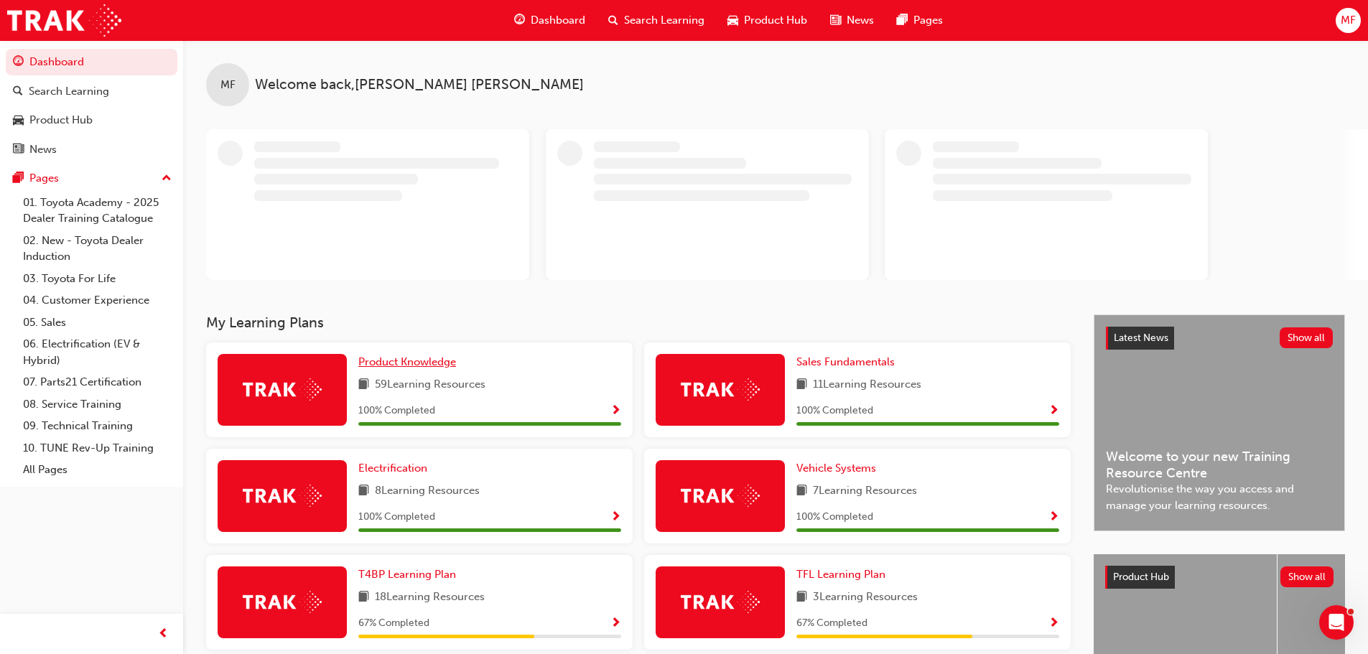 Image resolution: width=1368 pixels, height=654 pixels. I want to click on span: 18 Learning Resources, so click(429, 598).